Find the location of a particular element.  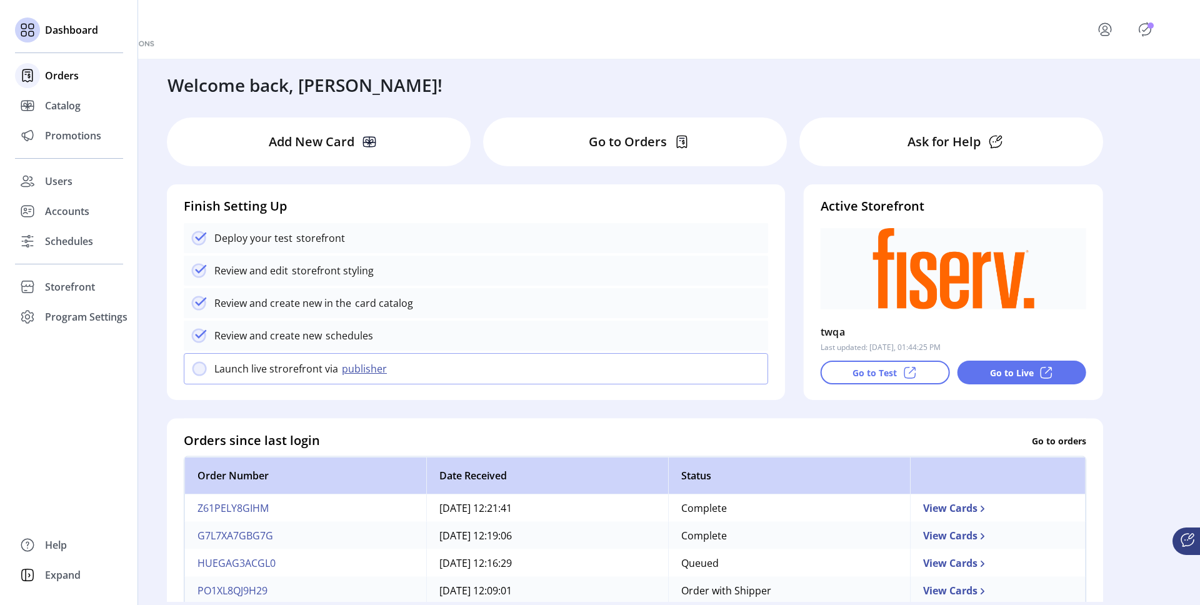

p: Launch live strorefront via is located at coordinates (276, 369).